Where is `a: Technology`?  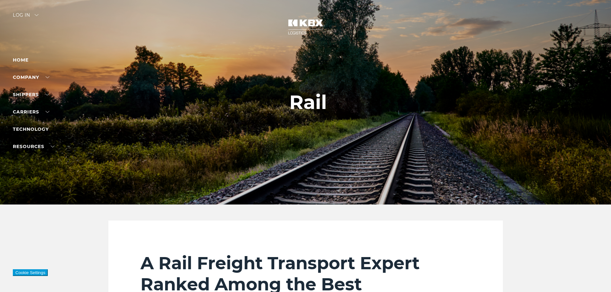 a: Technology is located at coordinates (31, 129).